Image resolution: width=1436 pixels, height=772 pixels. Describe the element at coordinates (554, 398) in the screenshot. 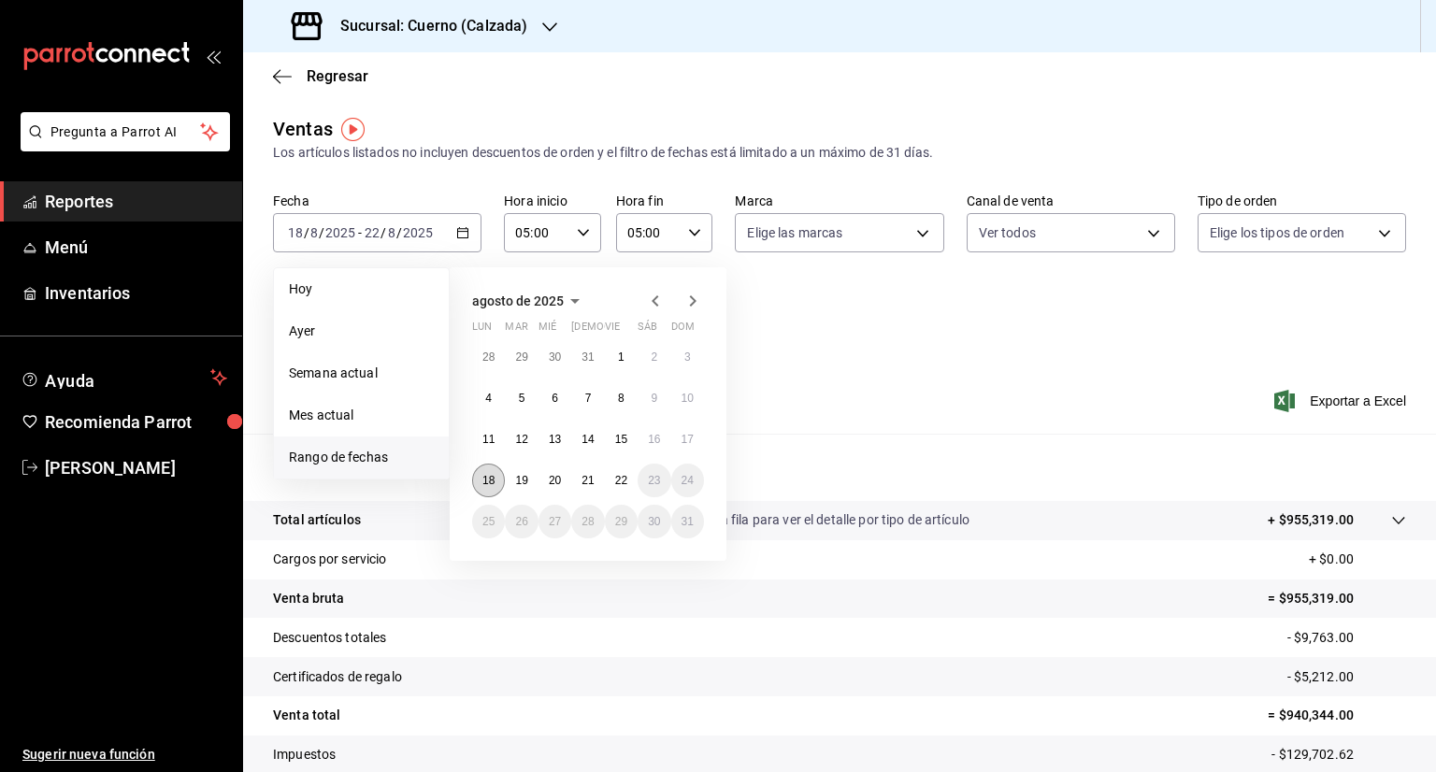

I see `abbr: 6 de agosto de 2025` at that location.